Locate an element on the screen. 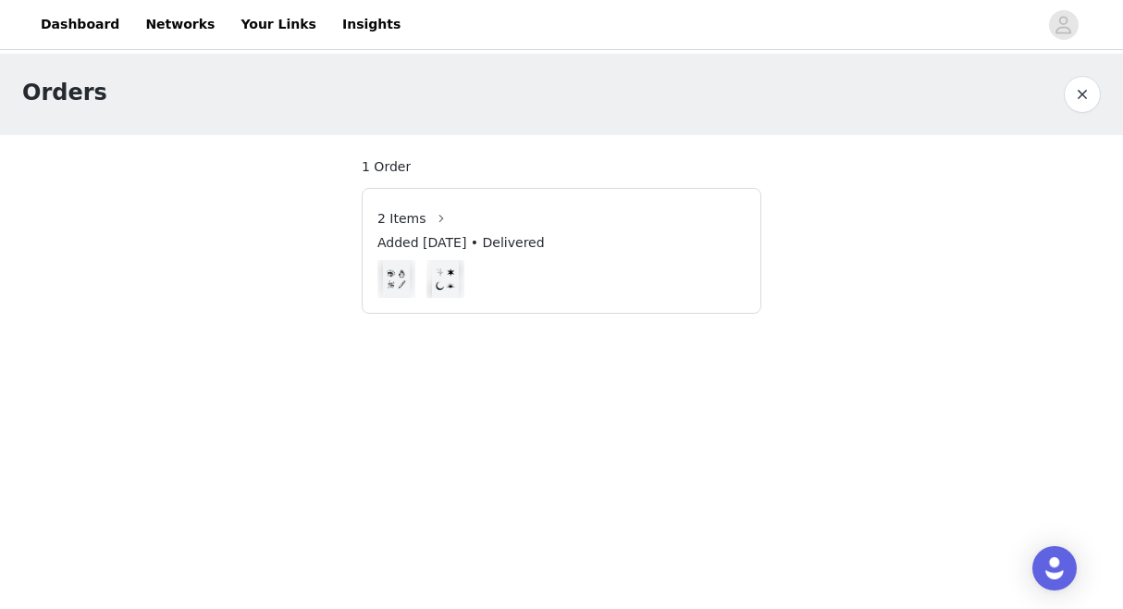 This screenshot has width=1123, height=609. a: Dashboard is located at coordinates (80, 24).